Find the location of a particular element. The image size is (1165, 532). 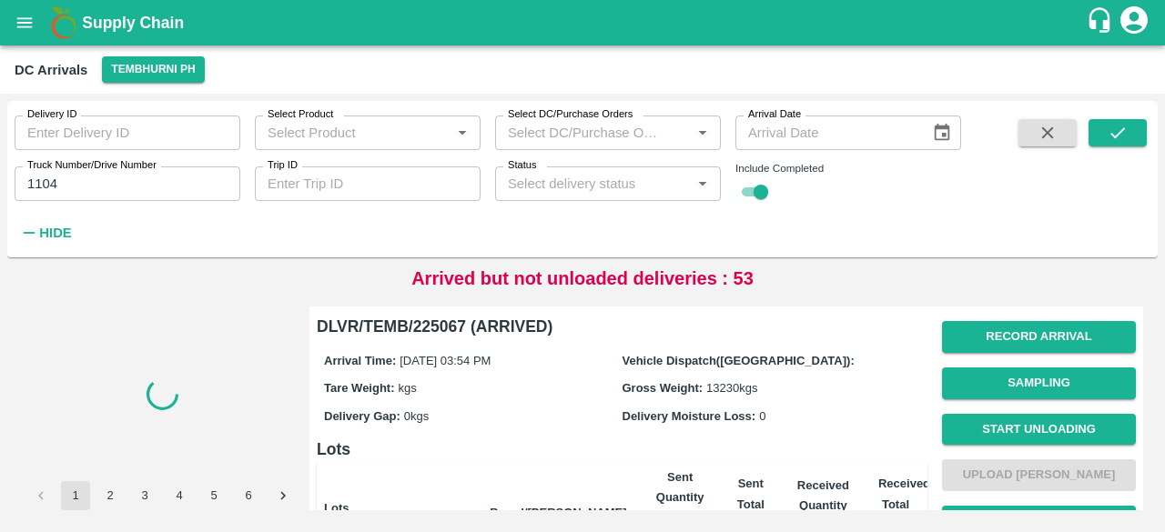

label: Select Product is located at coordinates (300, 115).